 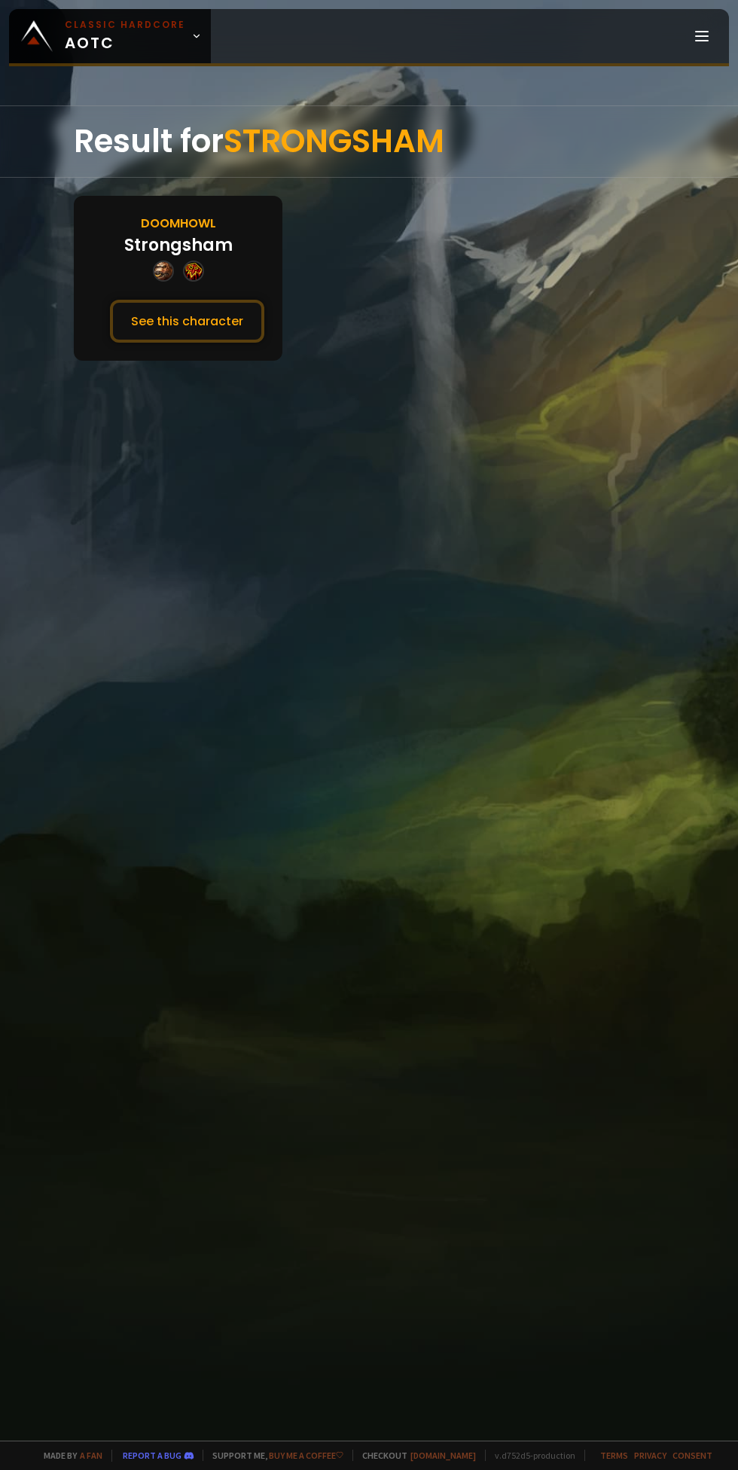 I want to click on small: Classic Hardcore, so click(x=125, y=25).